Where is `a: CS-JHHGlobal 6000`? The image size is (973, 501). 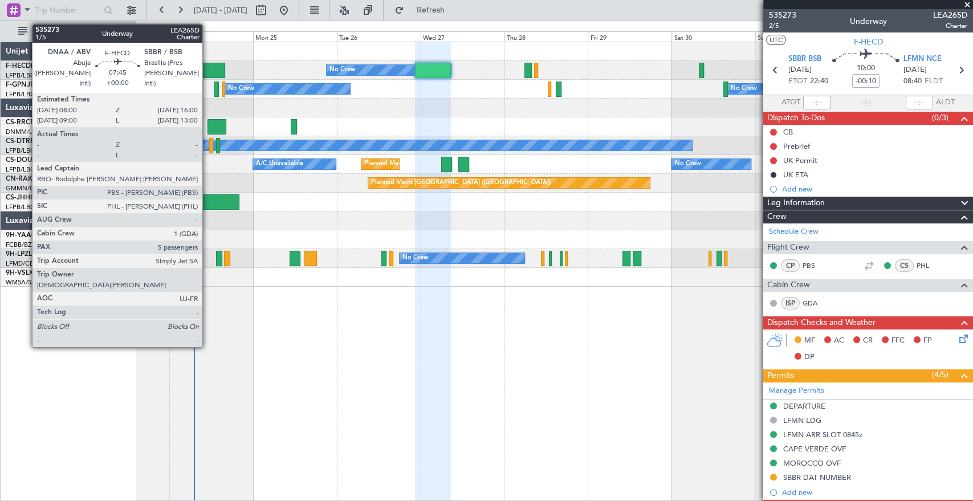
a: CS-JHHGlobal 6000 is located at coordinates (37, 198).